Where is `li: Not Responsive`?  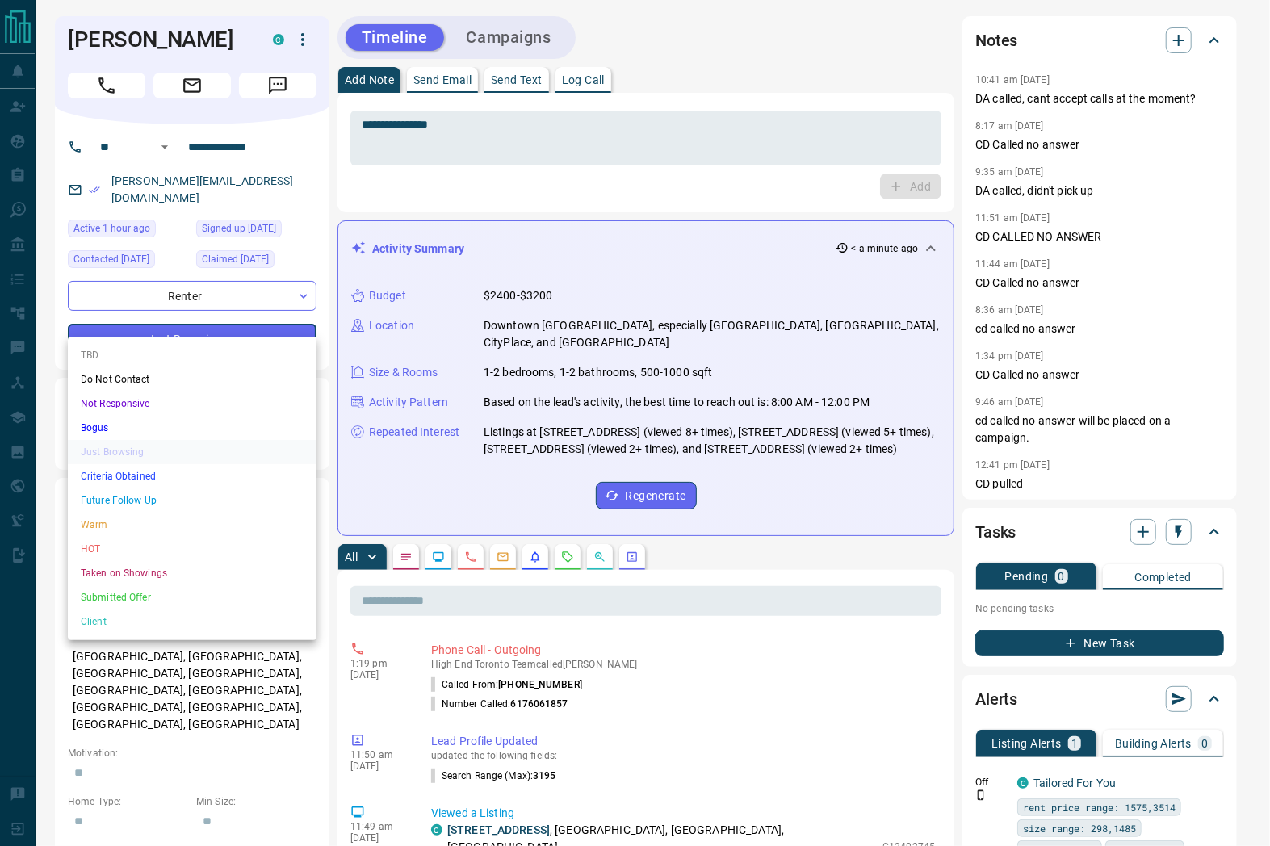
li: Not Responsive is located at coordinates (192, 404).